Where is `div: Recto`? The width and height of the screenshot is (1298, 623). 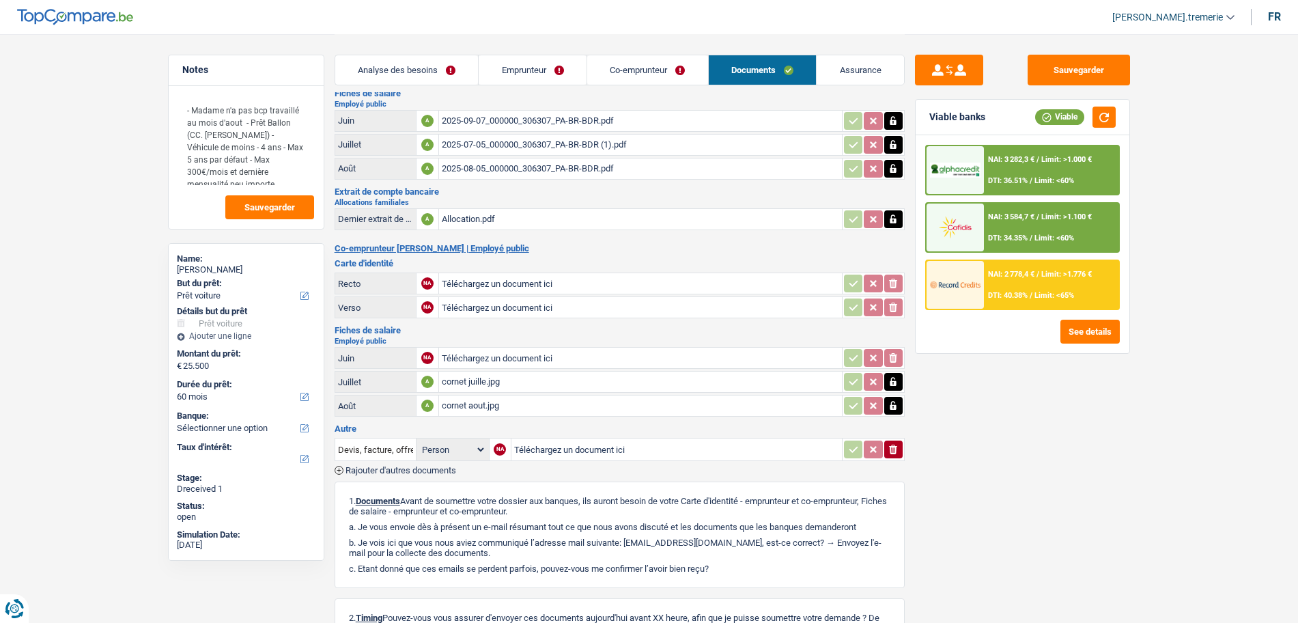 div: Recto is located at coordinates (375, 283).